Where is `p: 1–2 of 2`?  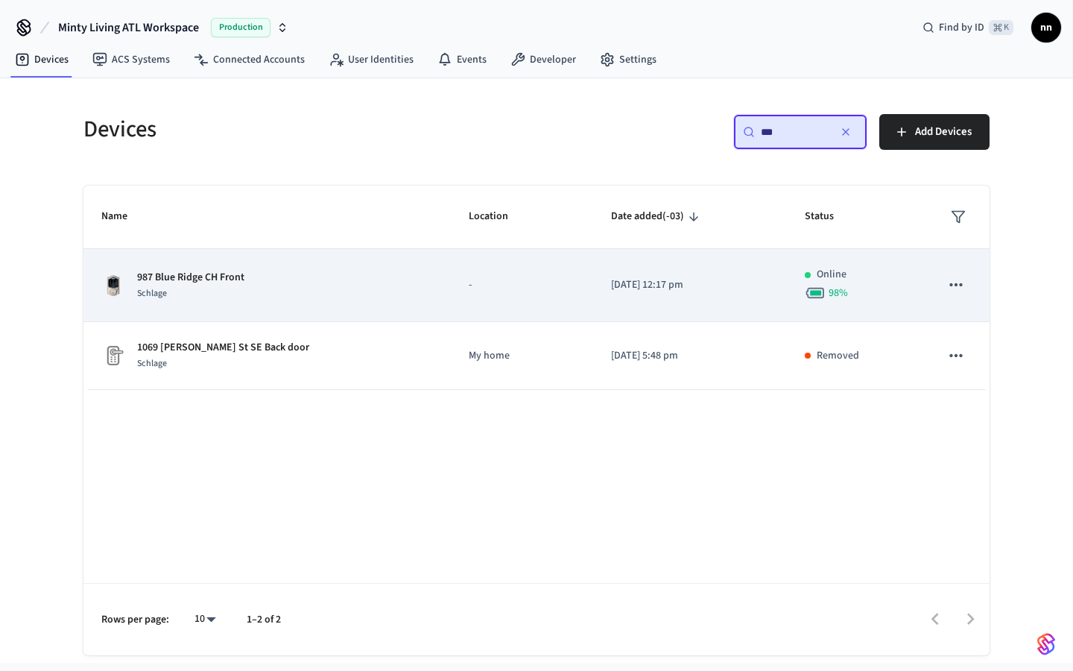
p: 1–2 of 2 is located at coordinates (264, 619).